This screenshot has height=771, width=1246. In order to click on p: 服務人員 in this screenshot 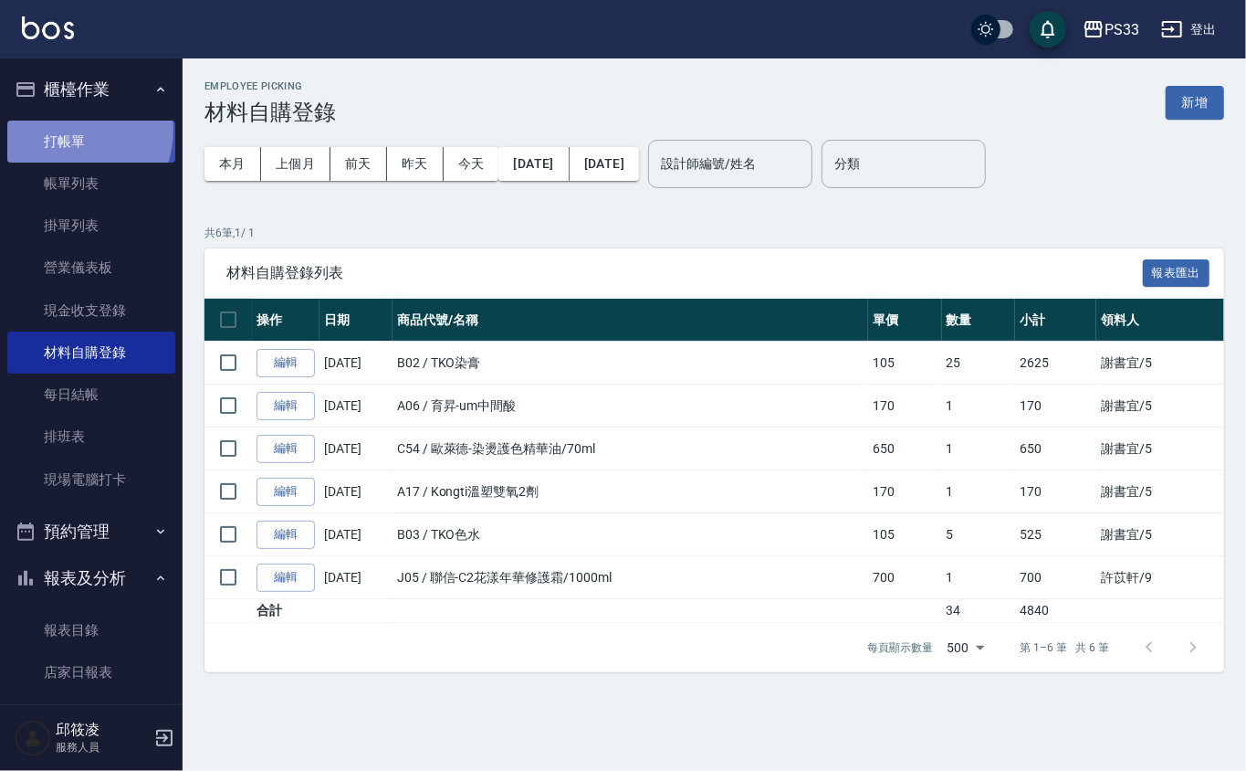, I will do `click(102, 747)`.